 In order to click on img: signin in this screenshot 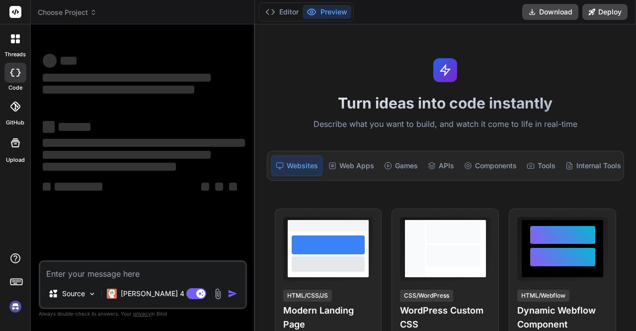, I will do `click(15, 306)`.